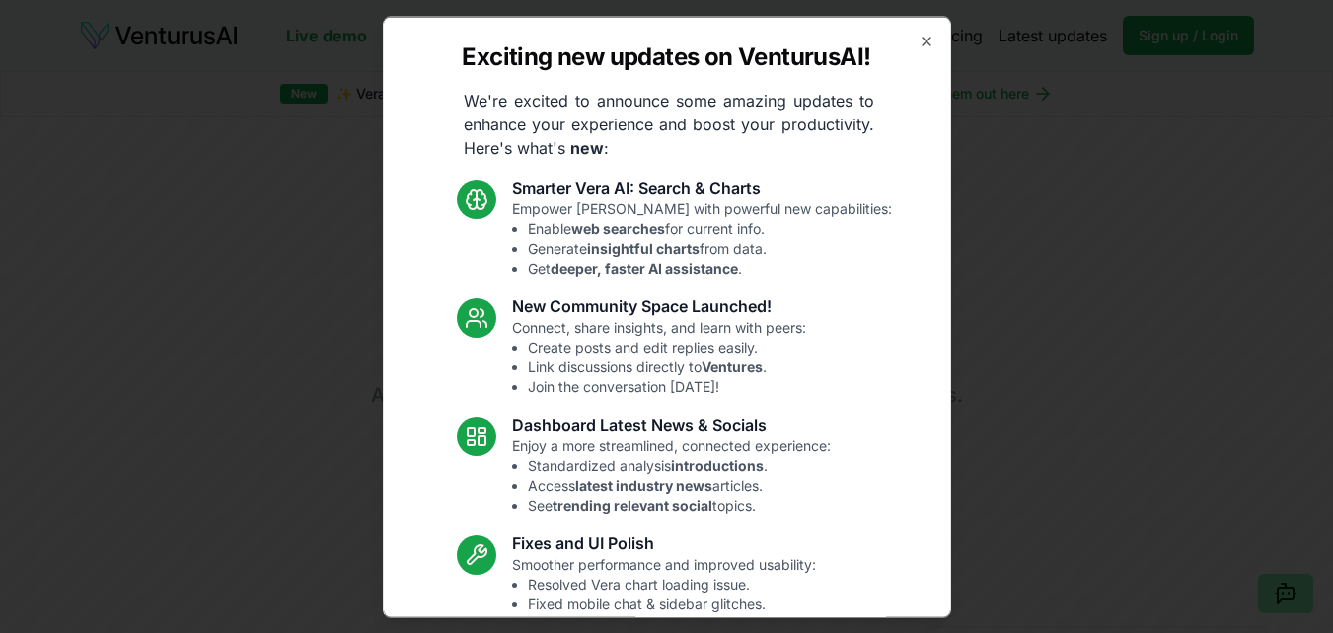 This screenshot has width=1333, height=633. I want to click on strong: deeper, faster AI assistance, so click(644, 266).